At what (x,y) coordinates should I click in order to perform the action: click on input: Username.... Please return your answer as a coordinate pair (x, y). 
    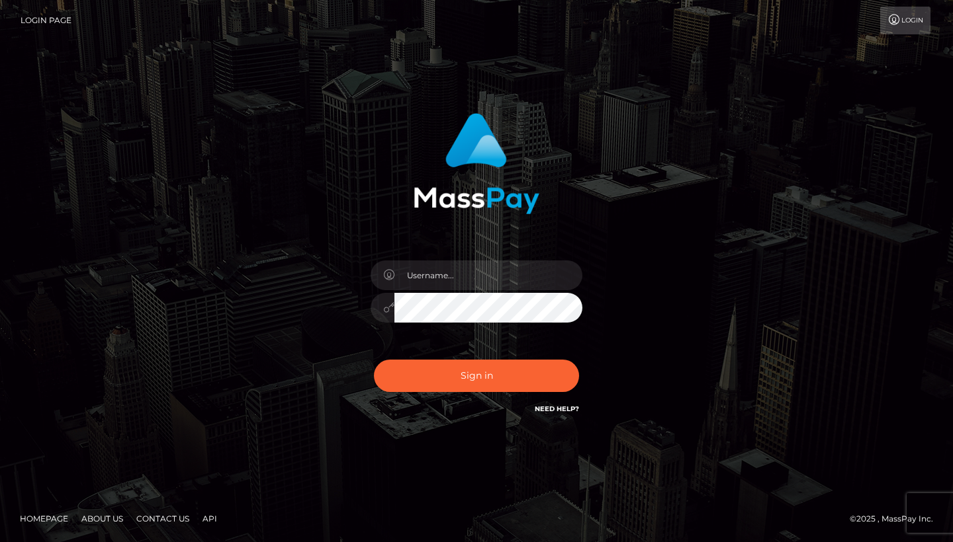
    Looking at the image, I should click on (488, 275).